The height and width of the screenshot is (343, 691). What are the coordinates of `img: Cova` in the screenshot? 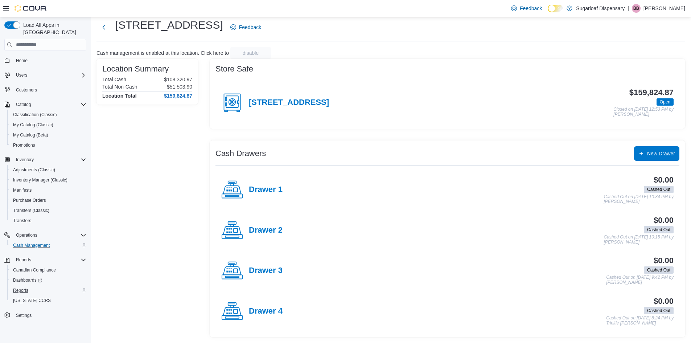 It's located at (31, 8).